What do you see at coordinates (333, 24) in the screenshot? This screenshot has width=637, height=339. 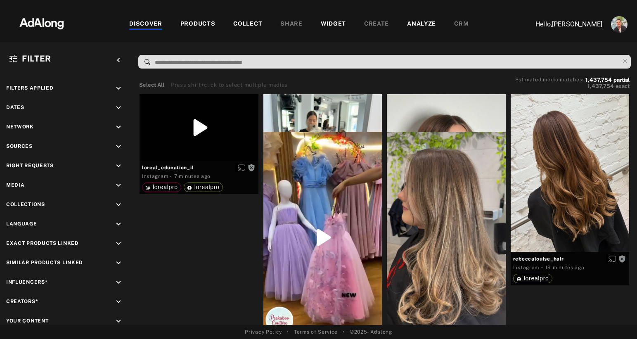 I see `div: WIDGET` at bounding box center [333, 24].